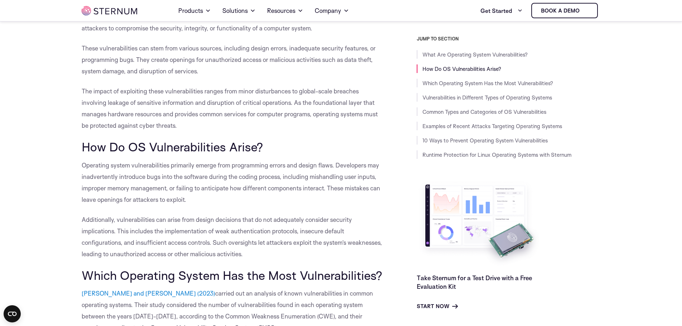 The image size is (682, 326). I want to click on a: Solutions, so click(239, 11).